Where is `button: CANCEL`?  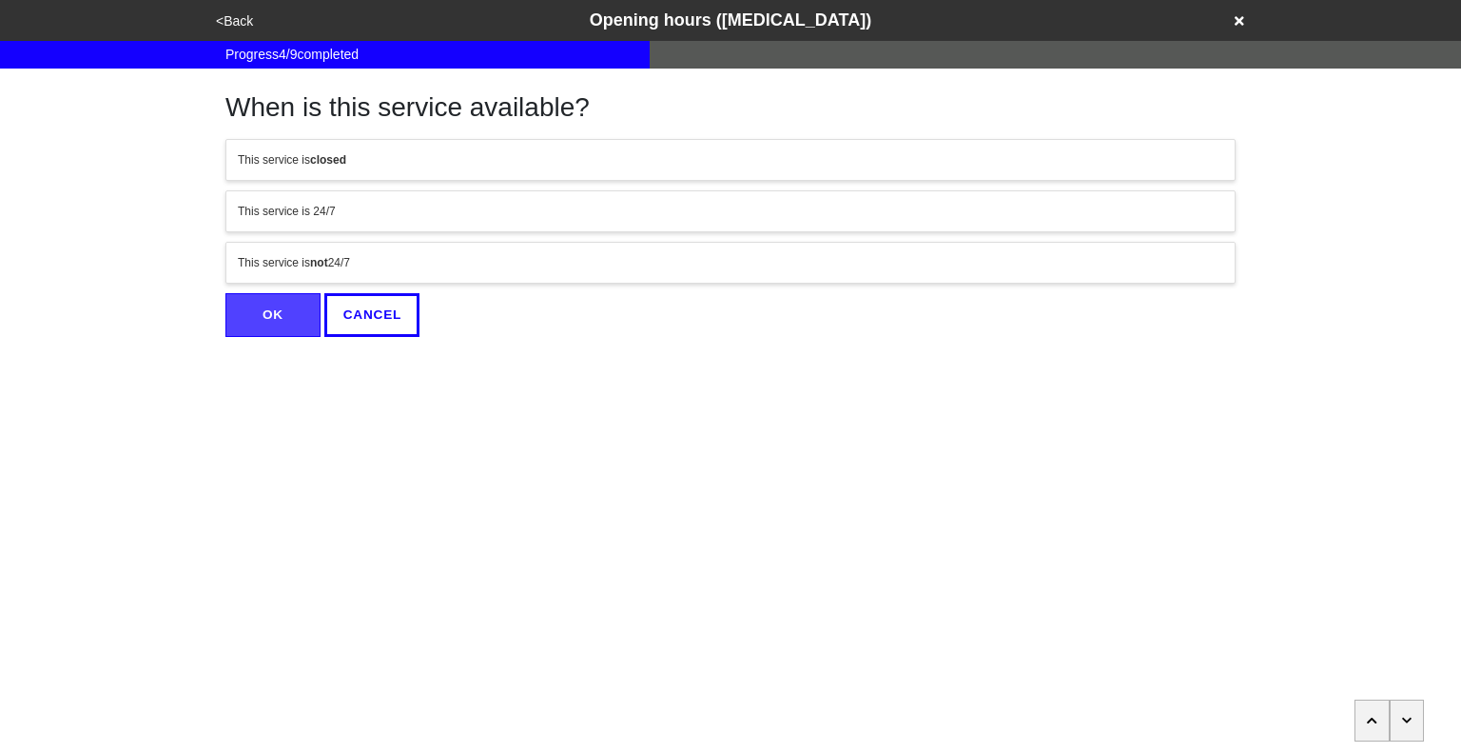
button: CANCEL is located at coordinates (372, 315).